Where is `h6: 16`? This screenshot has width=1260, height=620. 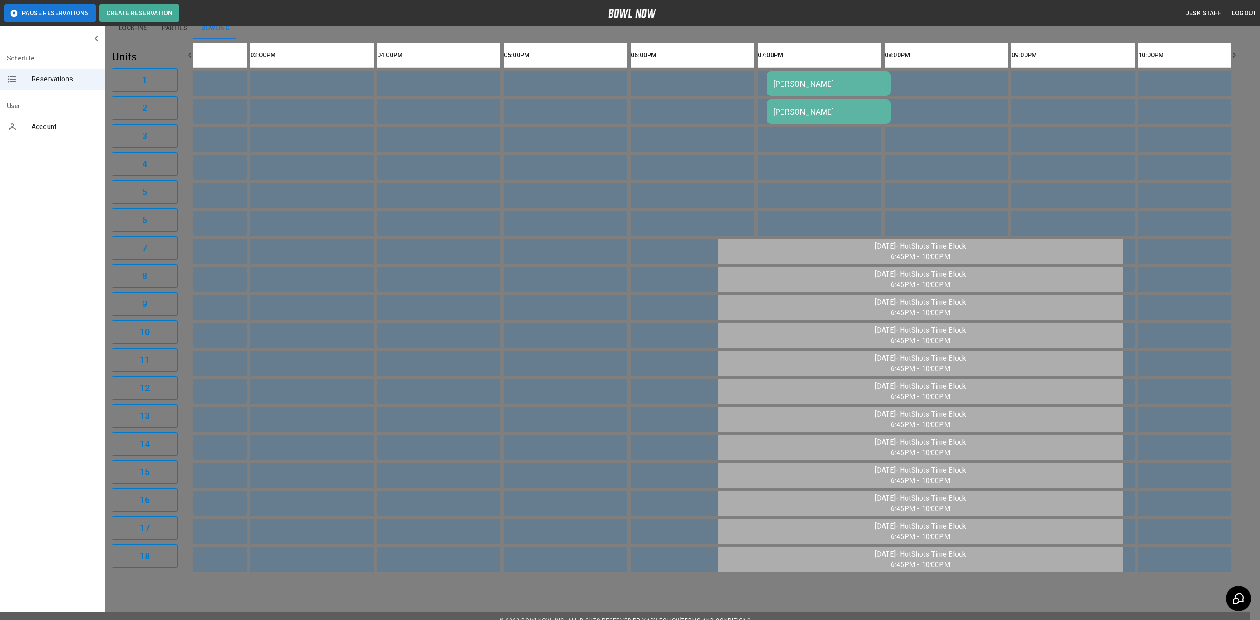
h6: 16 is located at coordinates (145, 500).